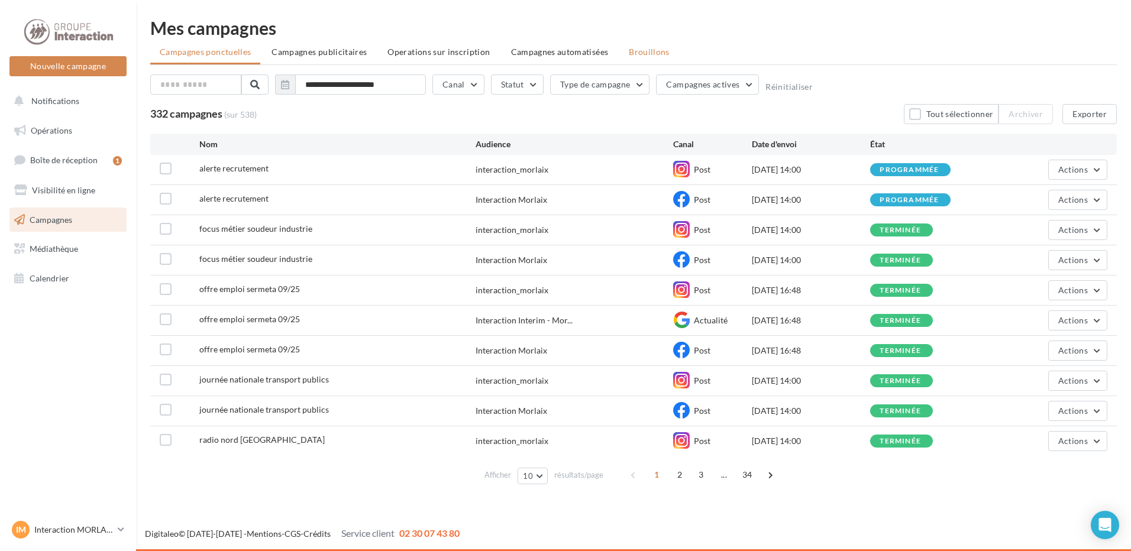 The width and height of the screenshot is (1131, 551). Describe the element at coordinates (68, 66) in the screenshot. I see `button: Nouvelle campagne` at that location.